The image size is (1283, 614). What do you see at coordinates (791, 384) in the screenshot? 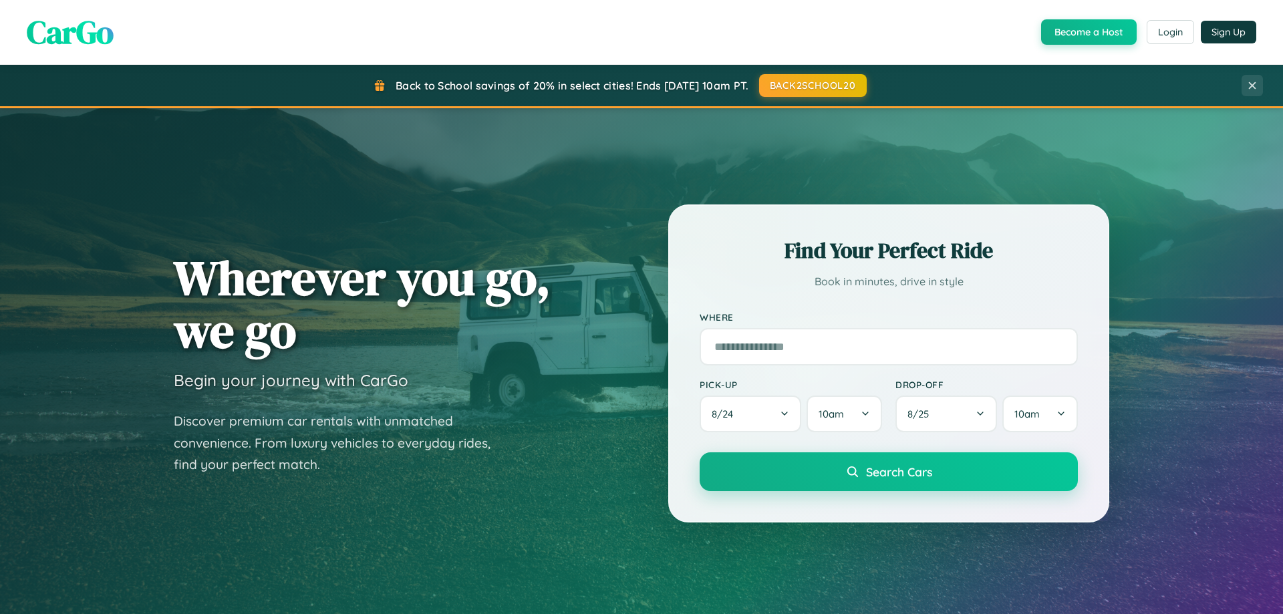
I see `label: Pick-up` at bounding box center [791, 384].